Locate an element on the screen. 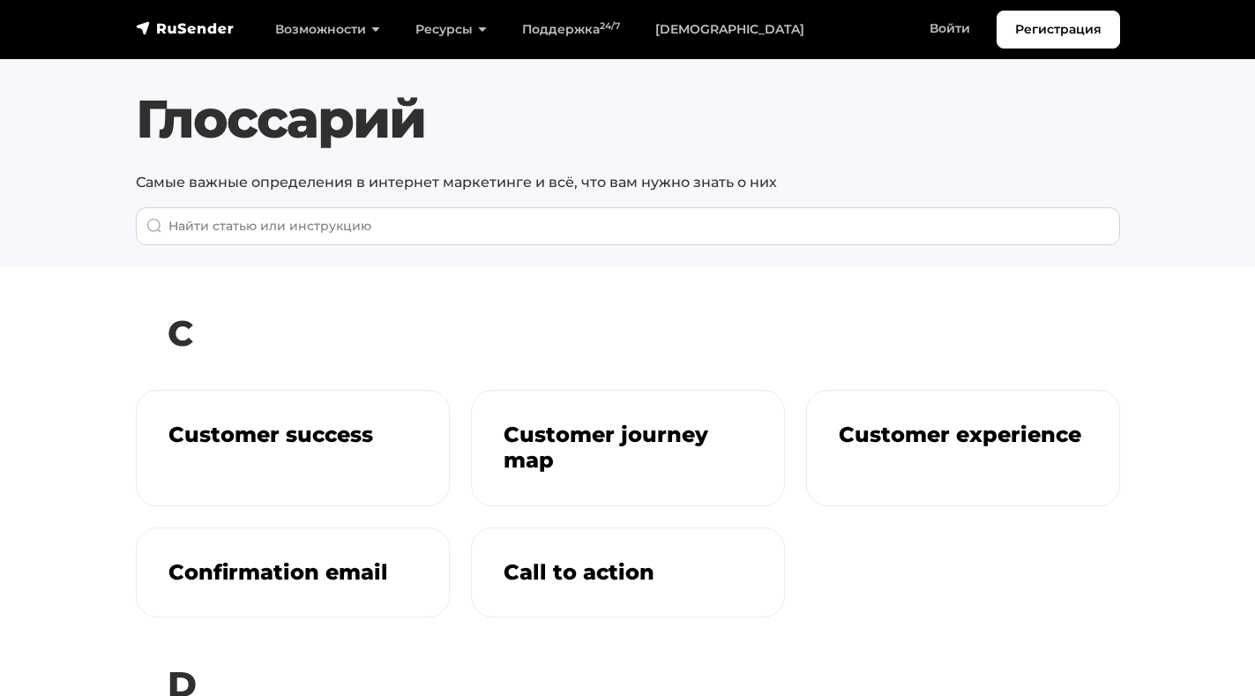 The width and height of the screenshot is (1255, 696). img: Поиск is located at coordinates (154, 226).